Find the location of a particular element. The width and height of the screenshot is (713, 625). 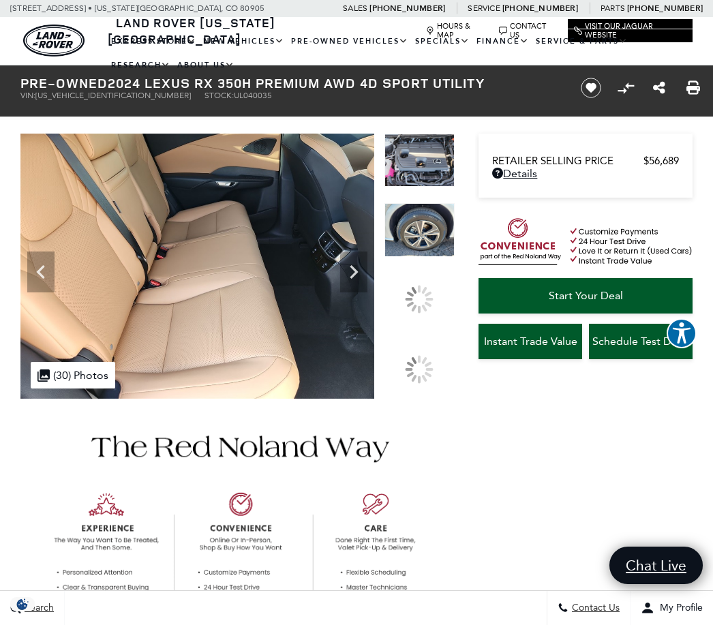

a: land-rover is located at coordinates (54, 40).